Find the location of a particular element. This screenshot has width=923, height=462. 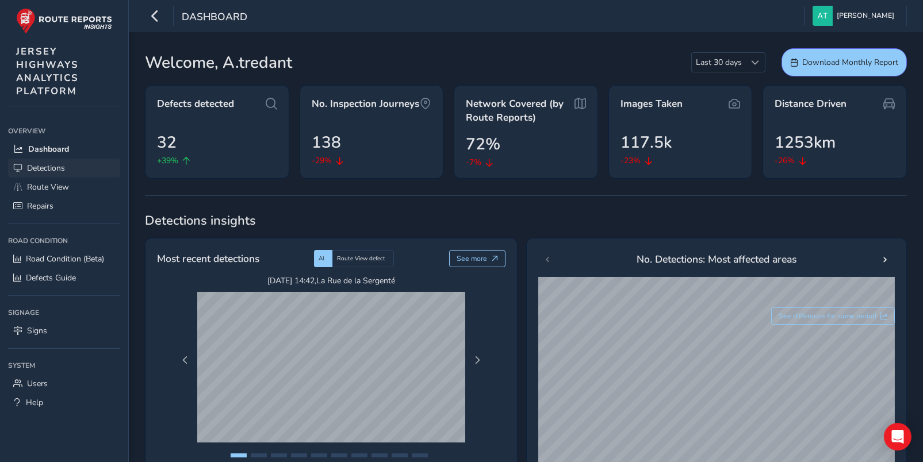

span: Welcome, A.tredant is located at coordinates (219, 63).